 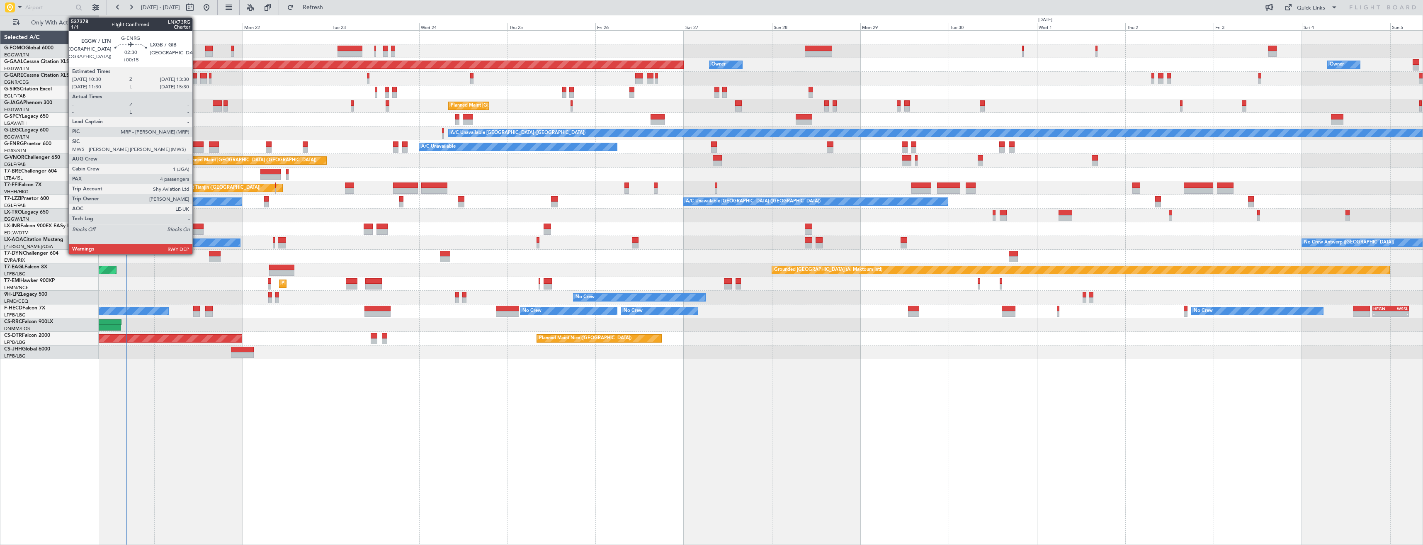 I want to click on input: Airport, so click(x=49, y=7).